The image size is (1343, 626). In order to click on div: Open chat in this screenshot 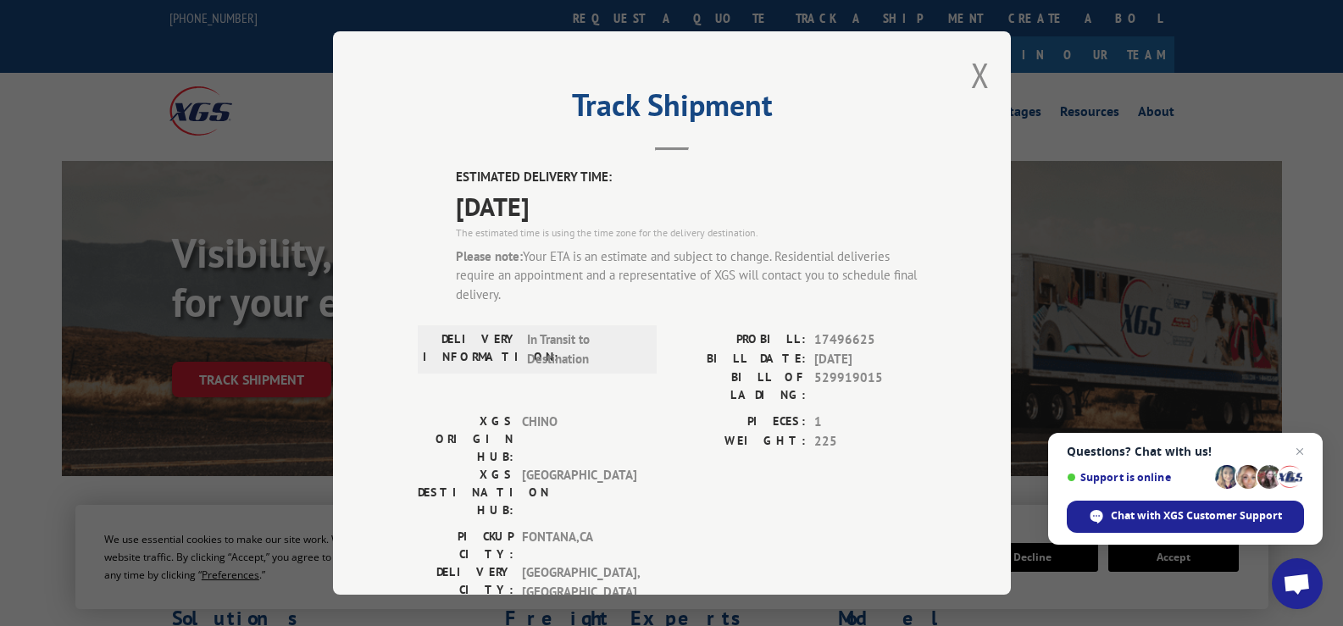, I will do `click(1297, 584)`.